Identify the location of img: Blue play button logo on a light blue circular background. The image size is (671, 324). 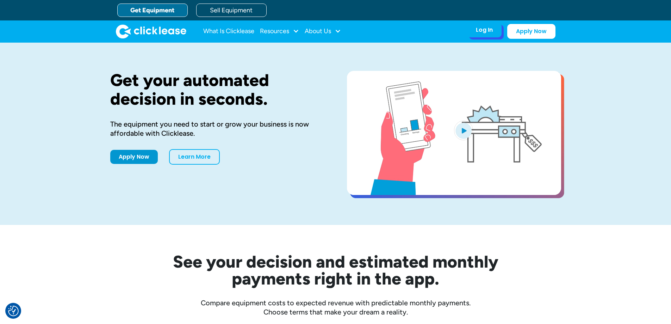
(464, 130).